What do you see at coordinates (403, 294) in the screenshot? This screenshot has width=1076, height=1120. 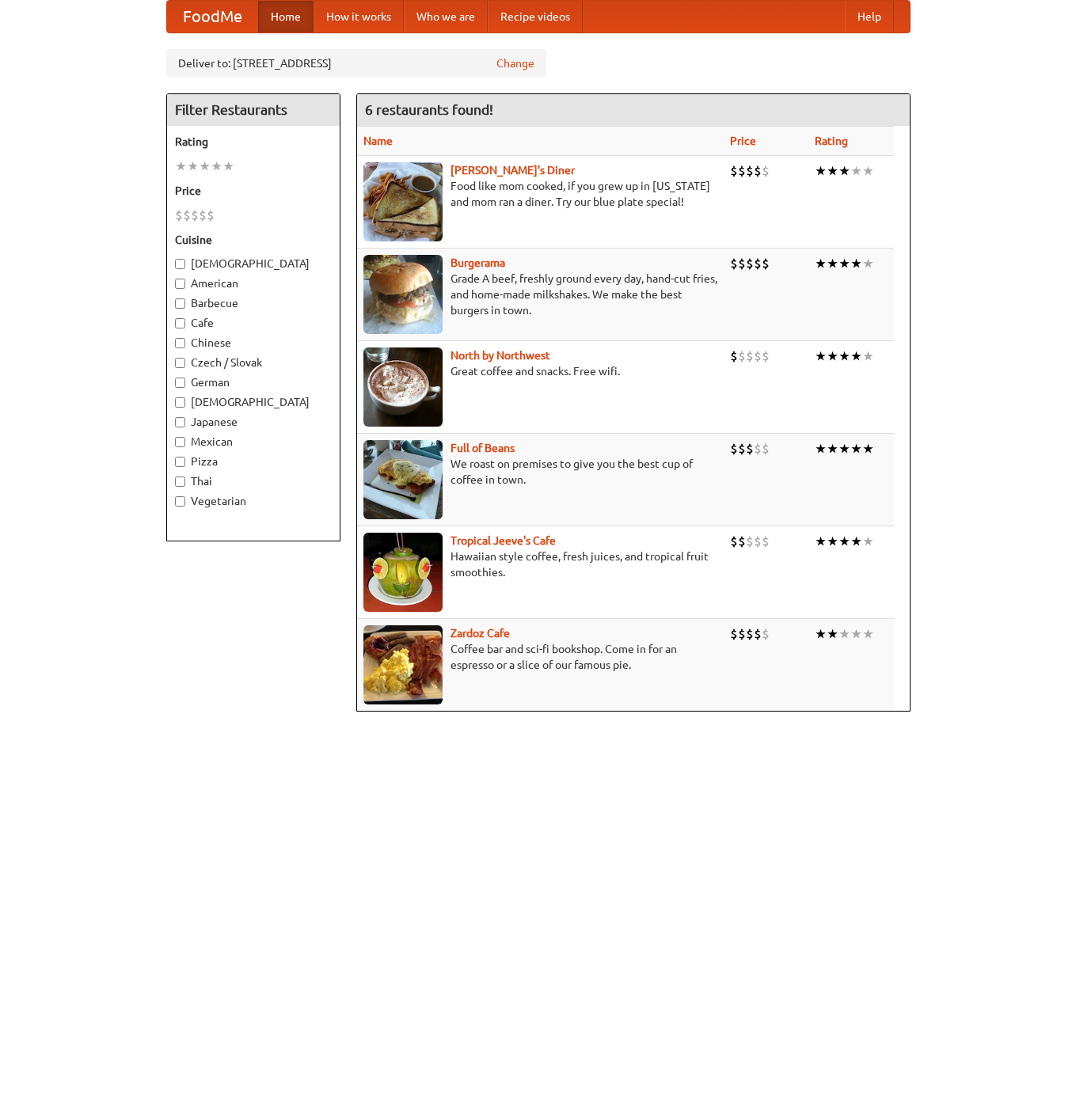 I see `img: burgerama.jpg` at bounding box center [403, 294].